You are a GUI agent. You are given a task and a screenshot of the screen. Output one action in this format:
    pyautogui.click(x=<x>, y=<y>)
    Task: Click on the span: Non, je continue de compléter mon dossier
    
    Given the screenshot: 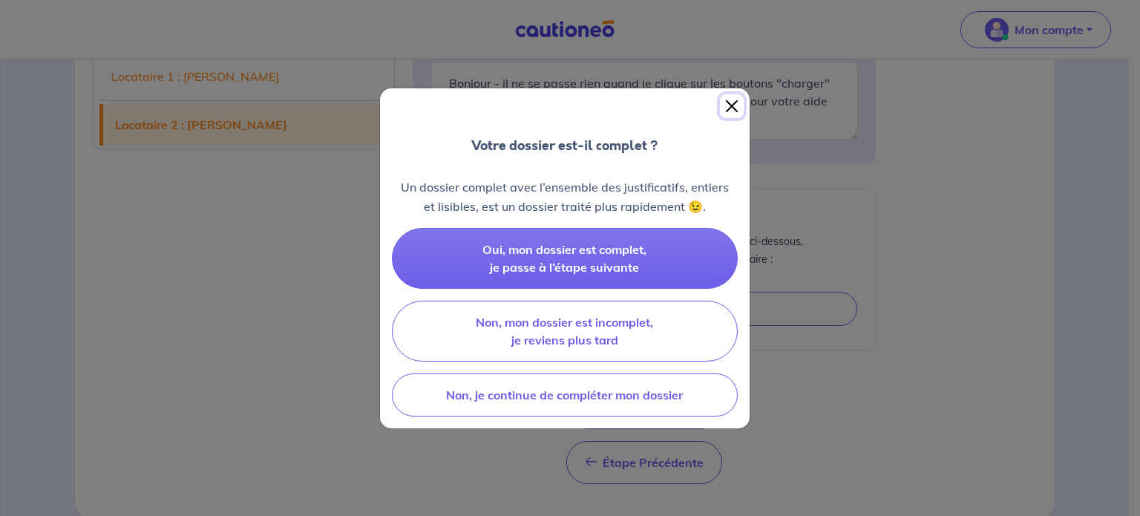 What is the action you would take?
    pyautogui.click(x=564, y=395)
    